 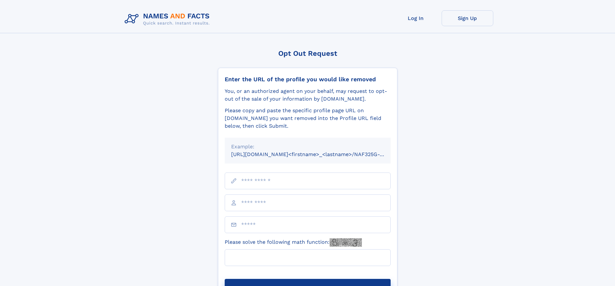 I want to click on label: Please solve the following math function:, so click(x=293, y=243).